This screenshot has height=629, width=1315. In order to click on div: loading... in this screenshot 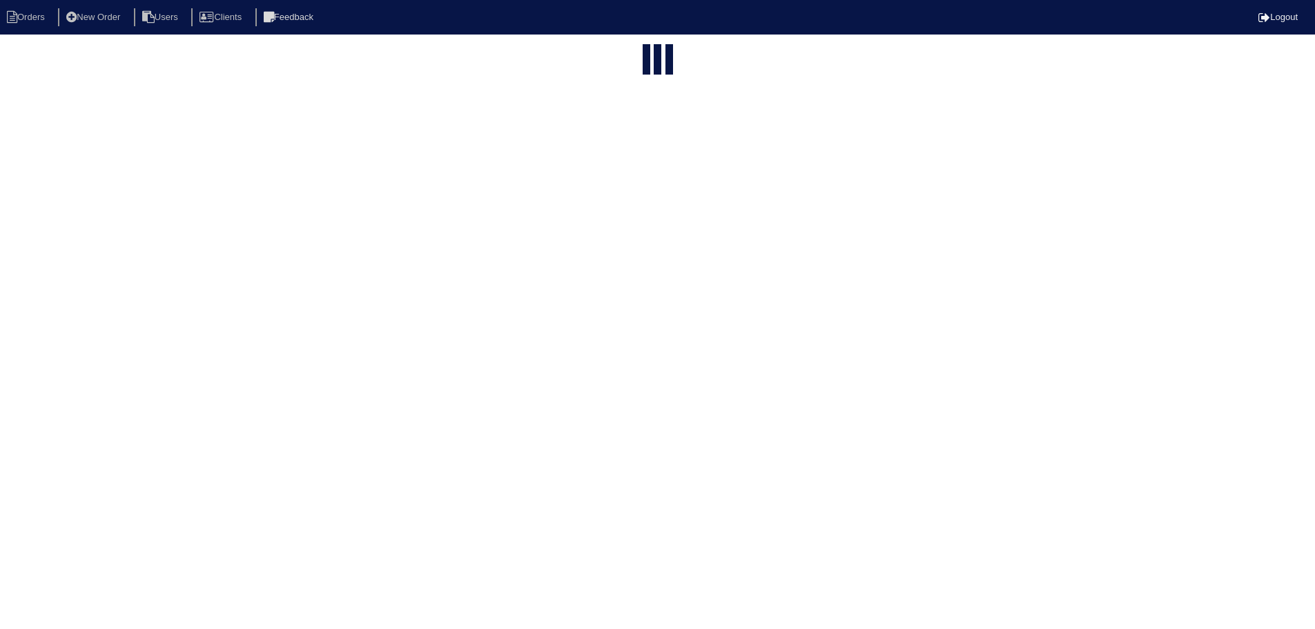, I will do `click(657, 63)`.